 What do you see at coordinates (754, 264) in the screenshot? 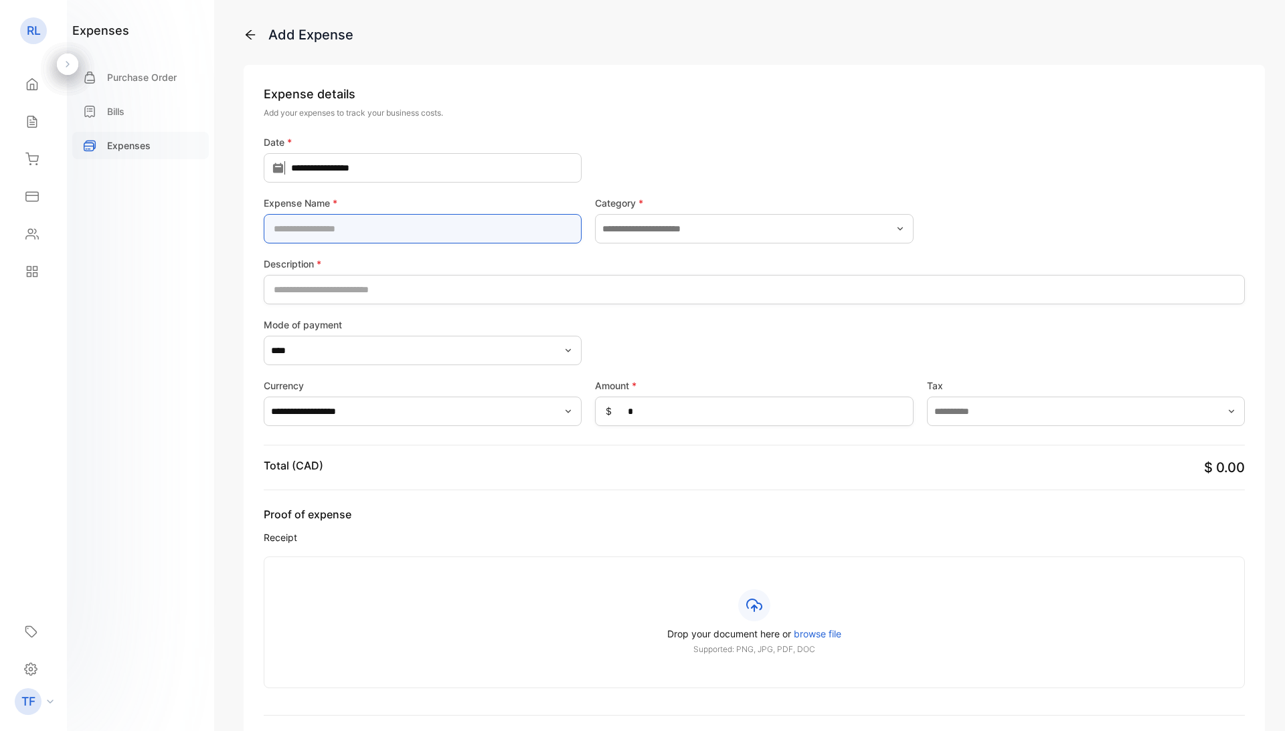
I see `label: Description` at bounding box center [754, 264].